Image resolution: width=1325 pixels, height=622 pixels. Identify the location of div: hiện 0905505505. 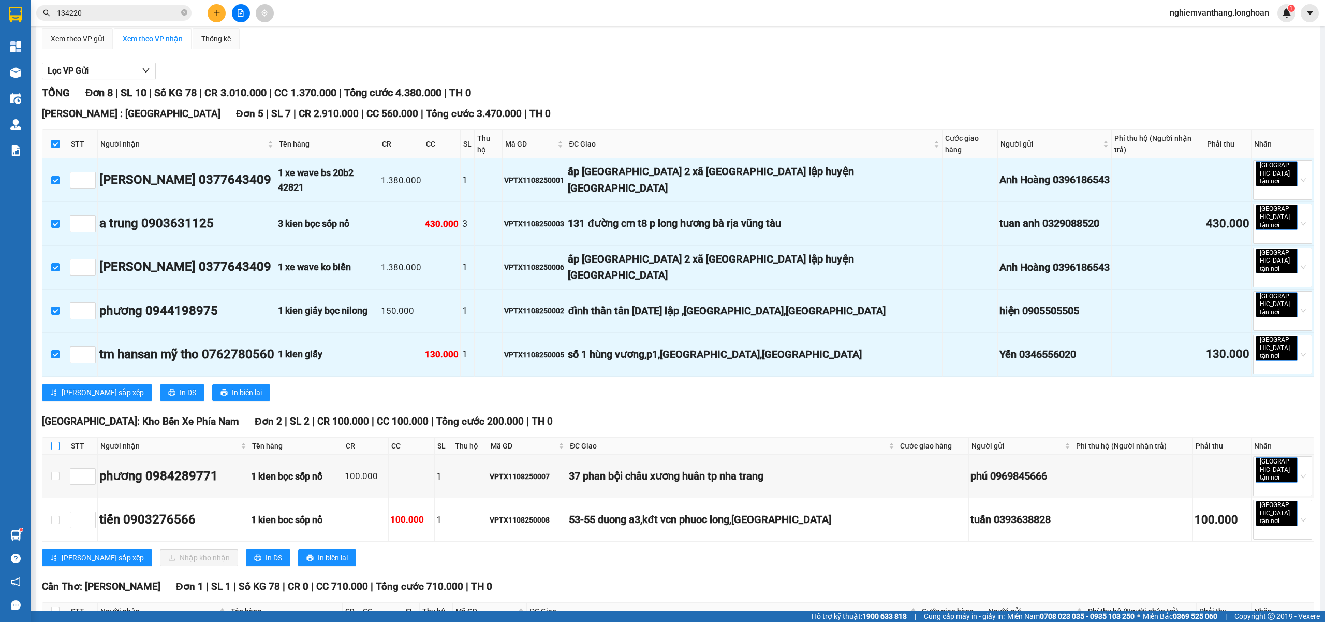
(1055, 311).